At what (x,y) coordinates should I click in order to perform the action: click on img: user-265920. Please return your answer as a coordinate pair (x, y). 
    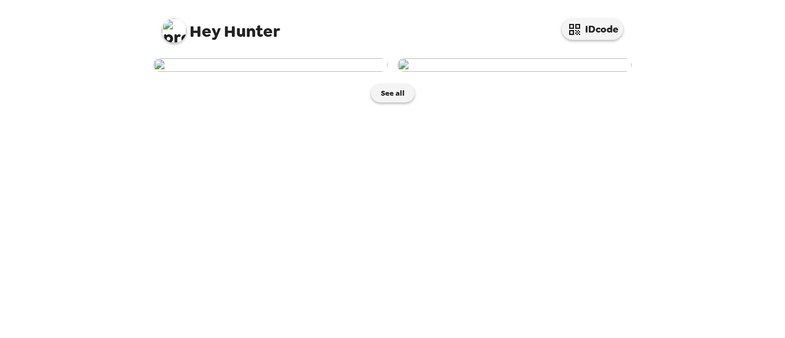
    Looking at the image, I should click on (514, 65).